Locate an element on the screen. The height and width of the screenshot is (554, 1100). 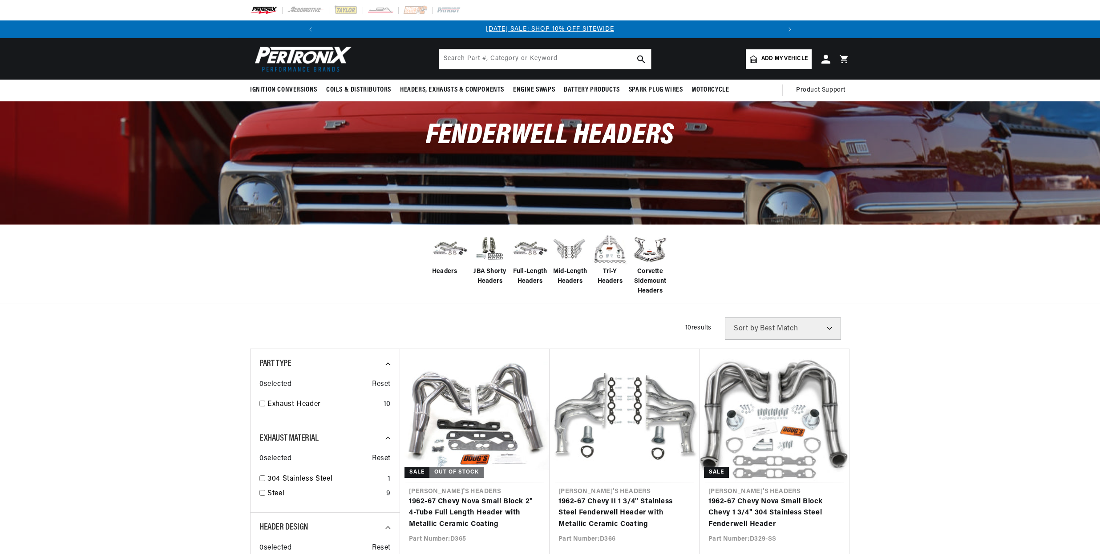
span: Sort by is located at coordinates (746, 329).